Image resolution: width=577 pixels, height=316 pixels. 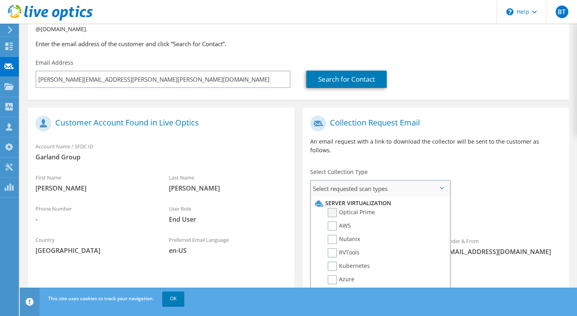 What do you see at coordinates (510, 12) in the screenshot?
I see `svg: \n` at bounding box center [510, 12].